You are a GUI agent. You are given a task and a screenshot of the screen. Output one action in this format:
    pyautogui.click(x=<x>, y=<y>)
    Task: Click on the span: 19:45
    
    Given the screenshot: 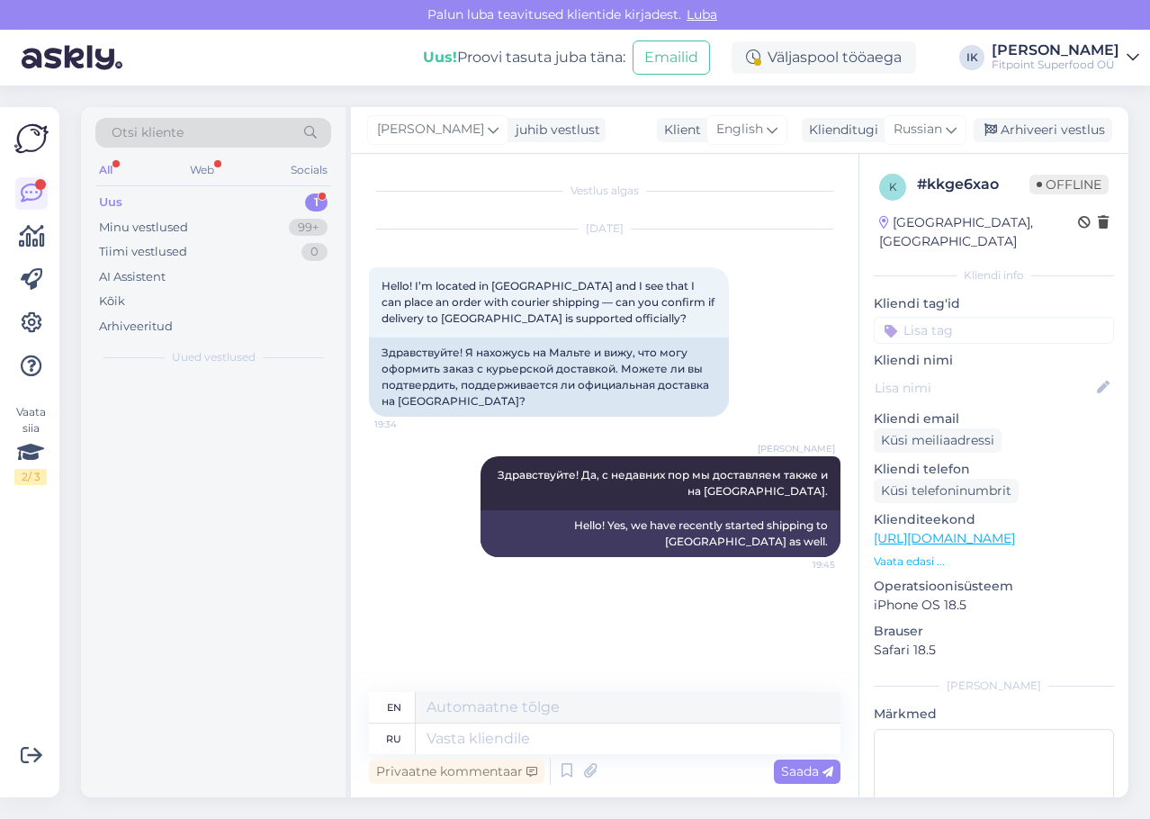 What is the action you would take?
    pyautogui.click(x=801, y=564)
    